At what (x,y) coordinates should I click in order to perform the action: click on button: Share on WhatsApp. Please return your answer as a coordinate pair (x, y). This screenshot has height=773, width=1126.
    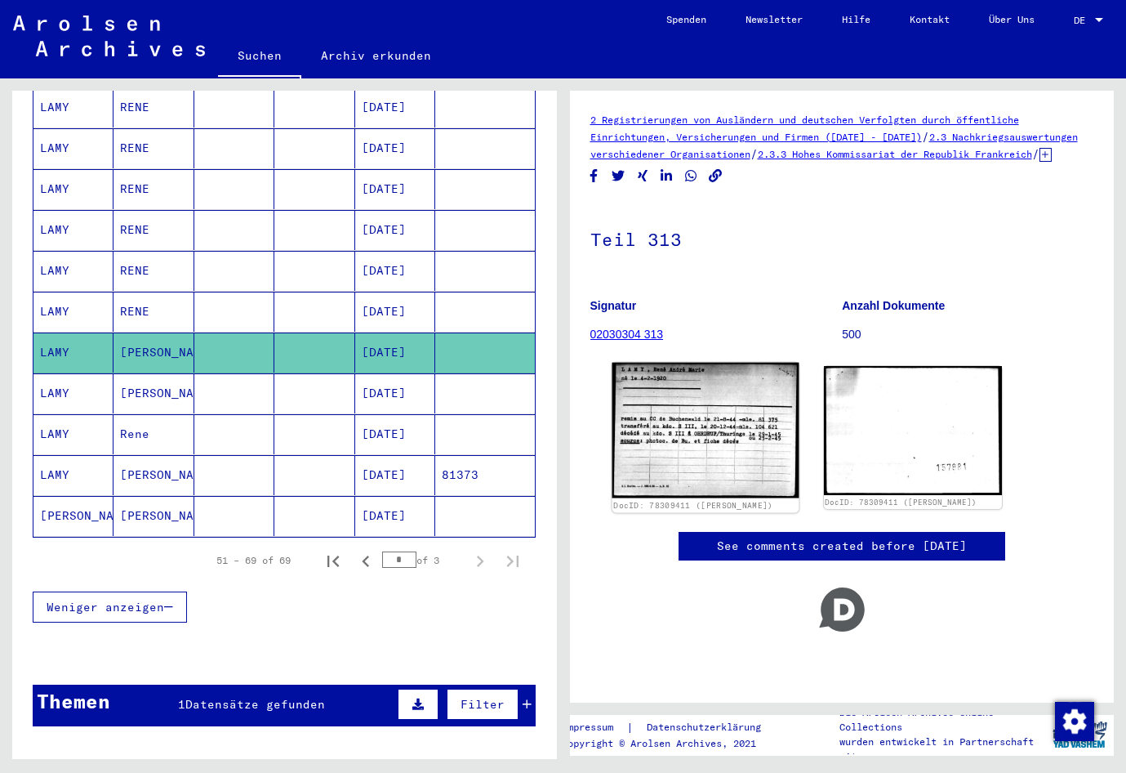
    Looking at the image, I should click on (691, 176).